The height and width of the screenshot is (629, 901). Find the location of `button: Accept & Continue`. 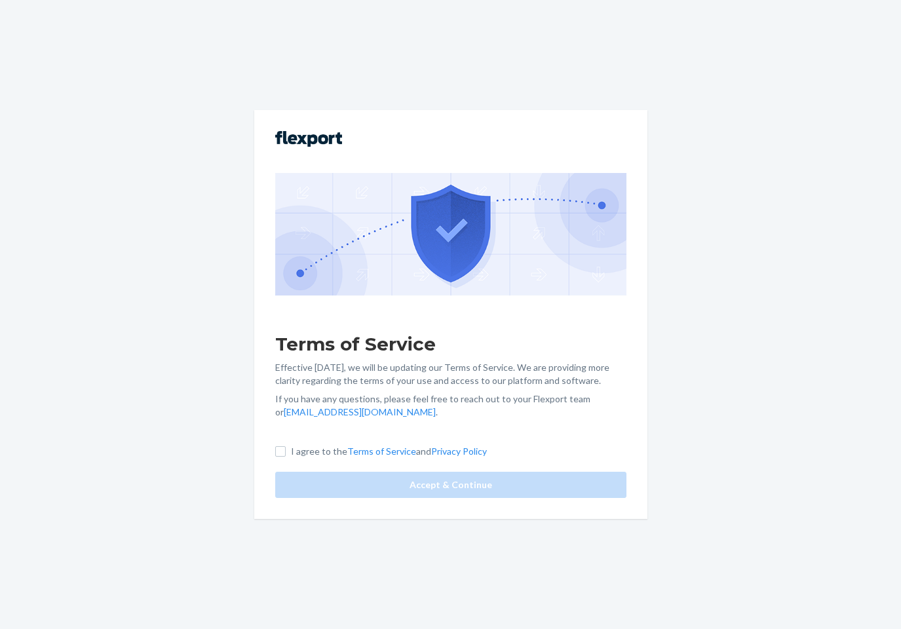

button: Accept & Continue is located at coordinates (451, 485).